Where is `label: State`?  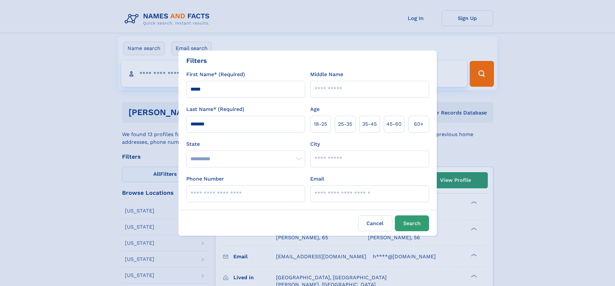 label: State is located at coordinates (246, 144).